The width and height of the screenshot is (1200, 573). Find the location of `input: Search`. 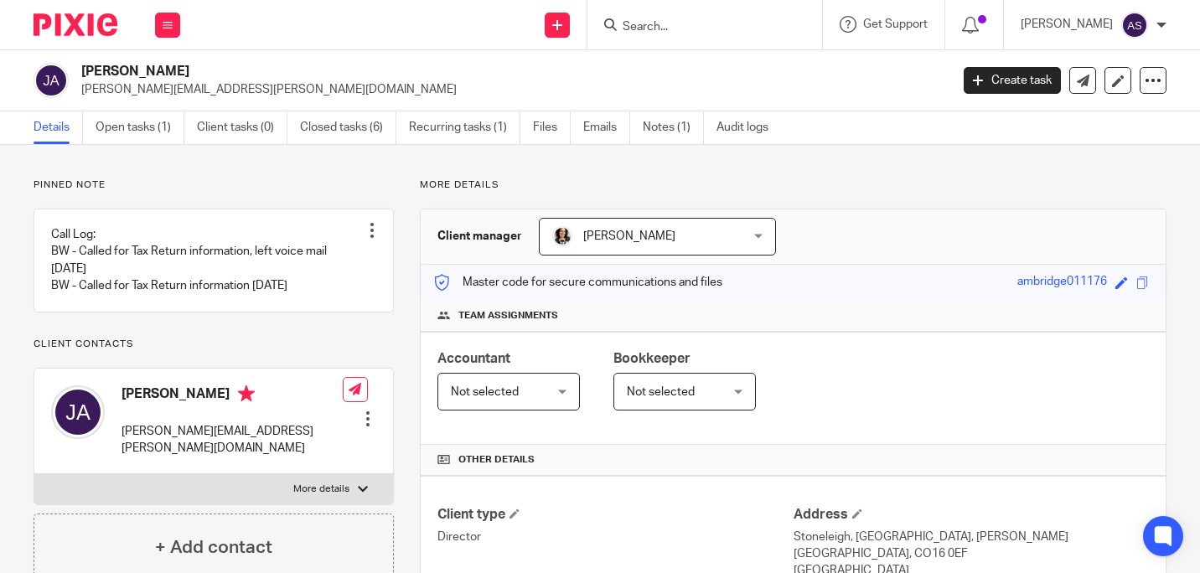

input: Search is located at coordinates (696, 28).